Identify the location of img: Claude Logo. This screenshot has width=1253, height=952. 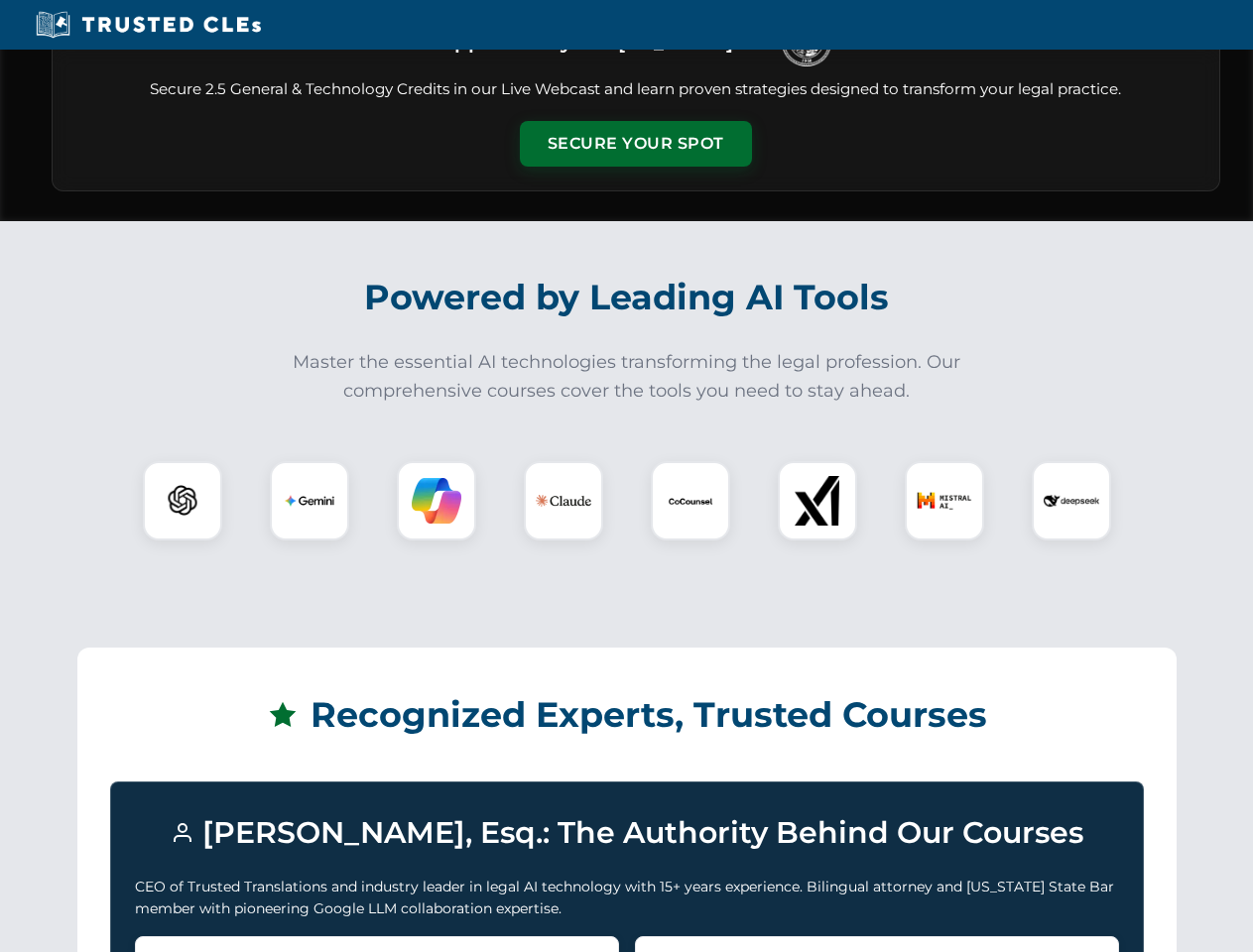
(563, 501).